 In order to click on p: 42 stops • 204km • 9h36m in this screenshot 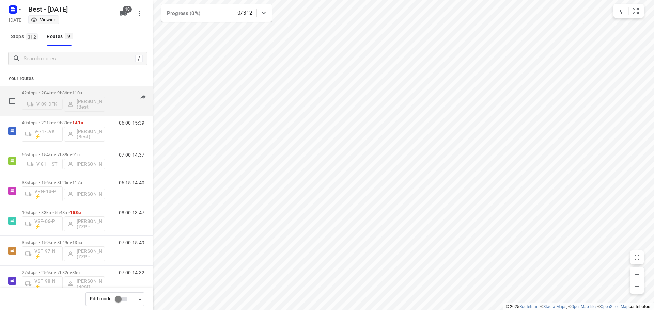, I will do `click(63, 93)`.